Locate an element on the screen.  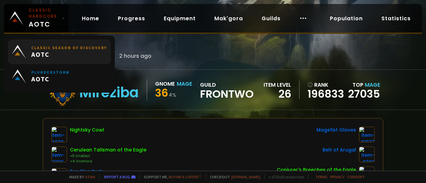
span: Made by is located at coordinates (80, 177).